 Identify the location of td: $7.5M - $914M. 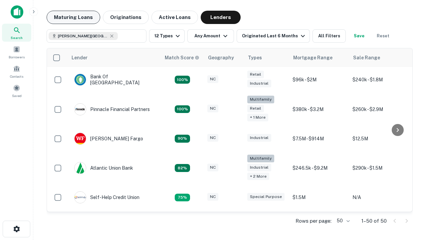
(319, 138).